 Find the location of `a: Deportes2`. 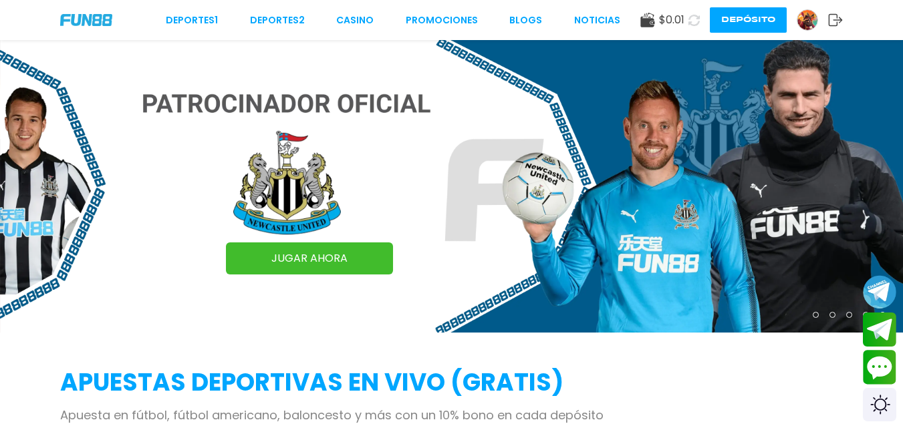

a: Deportes2 is located at coordinates (277, 20).